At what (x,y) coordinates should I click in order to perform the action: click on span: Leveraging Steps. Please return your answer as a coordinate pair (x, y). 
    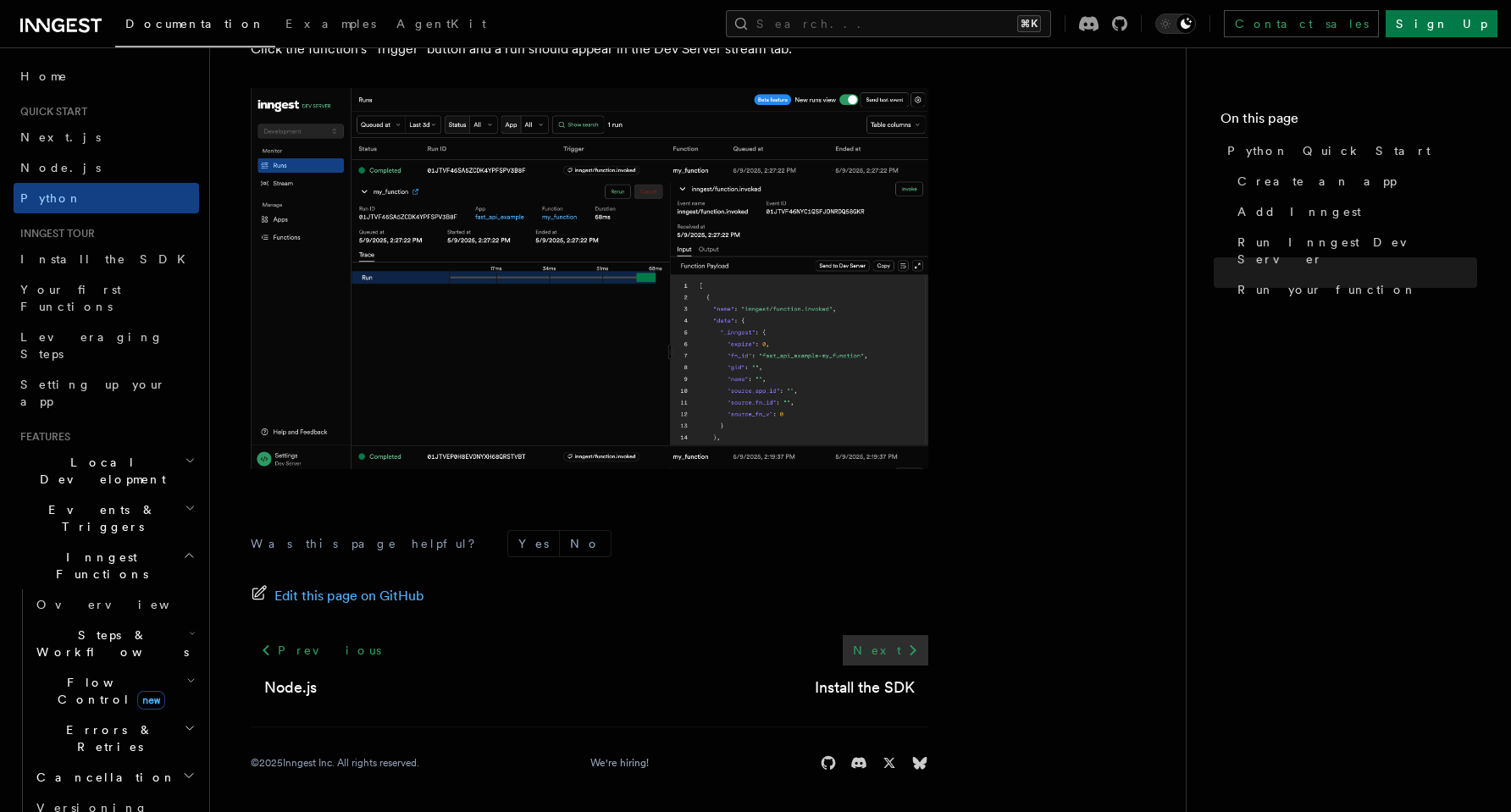
    Looking at the image, I should click on (92, 345).